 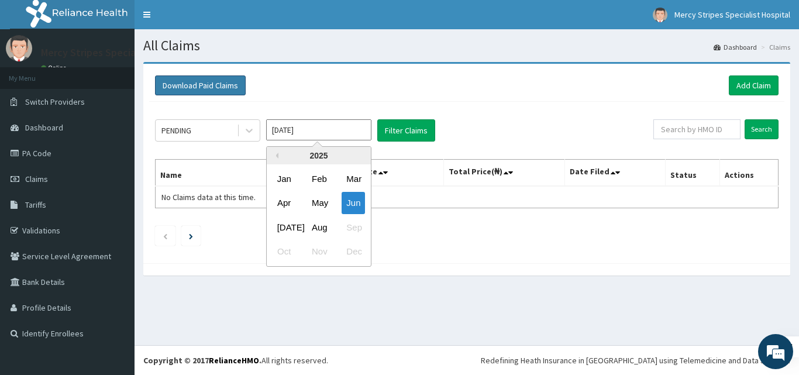 I want to click on strong: Copyright © 2017 ., so click(x=202, y=360).